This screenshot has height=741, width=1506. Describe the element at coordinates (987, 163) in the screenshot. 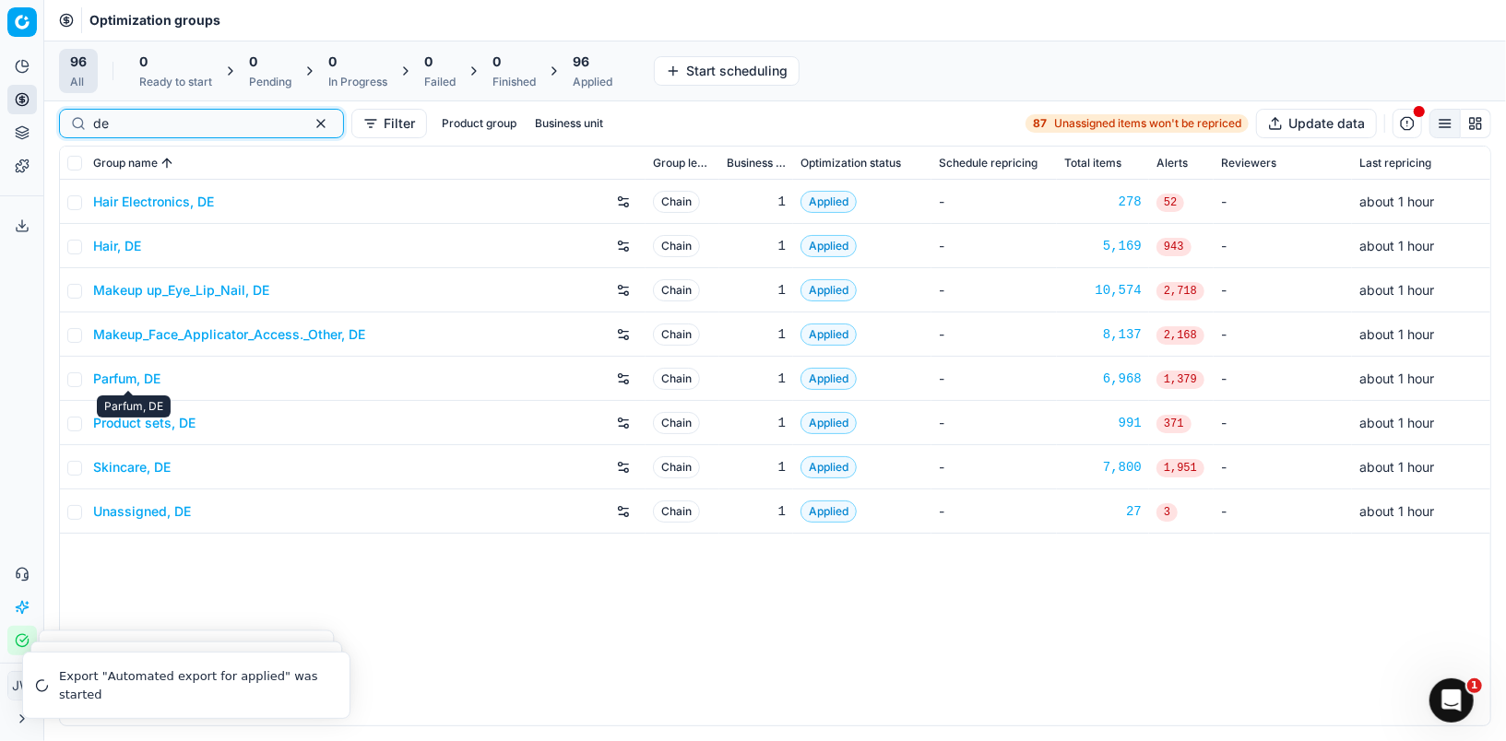

I see `span: Schedule repricing` at that location.